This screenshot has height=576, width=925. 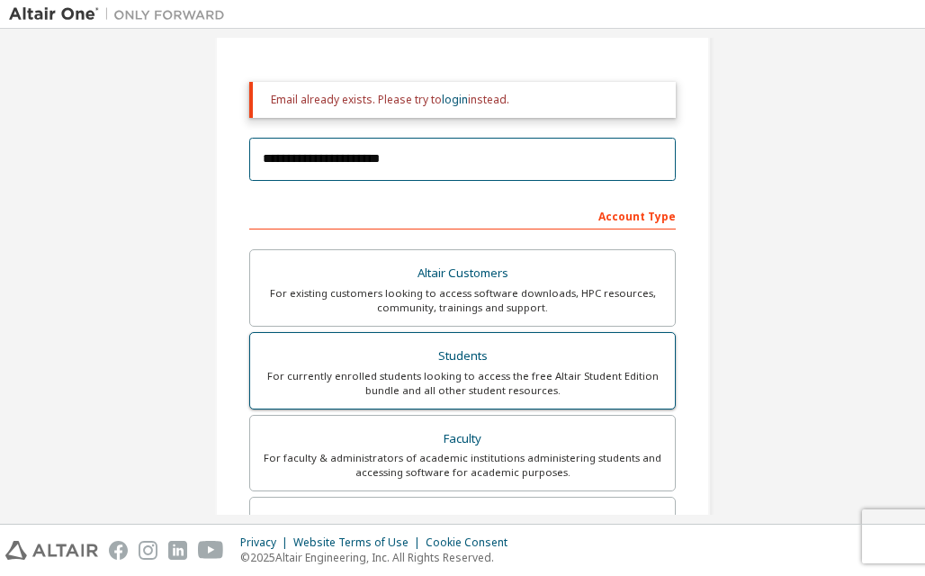 What do you see at coordinates (454, 99) in the screenshot?
I see `a: login` at bounding box center [454, 99].